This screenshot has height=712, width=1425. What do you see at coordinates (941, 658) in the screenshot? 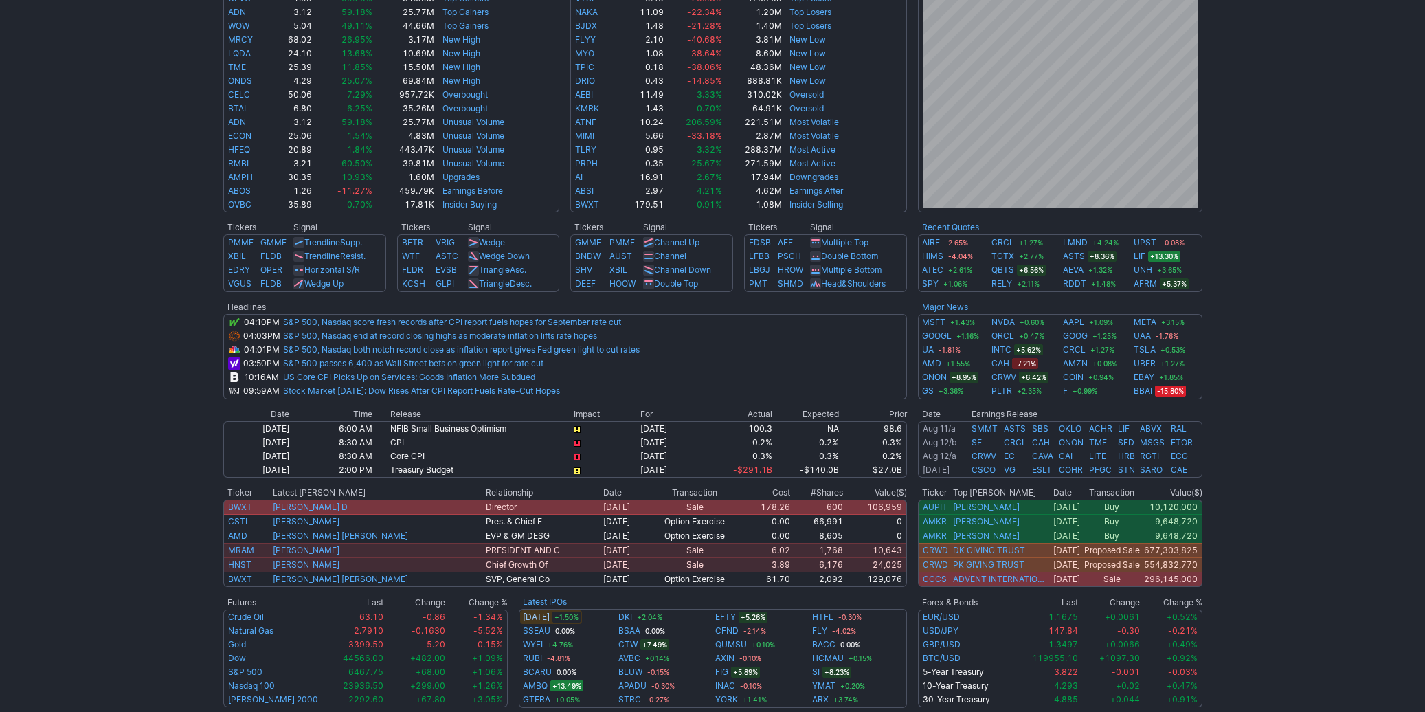
I see `a: BTC/USD` at bounding box center [941, 658].